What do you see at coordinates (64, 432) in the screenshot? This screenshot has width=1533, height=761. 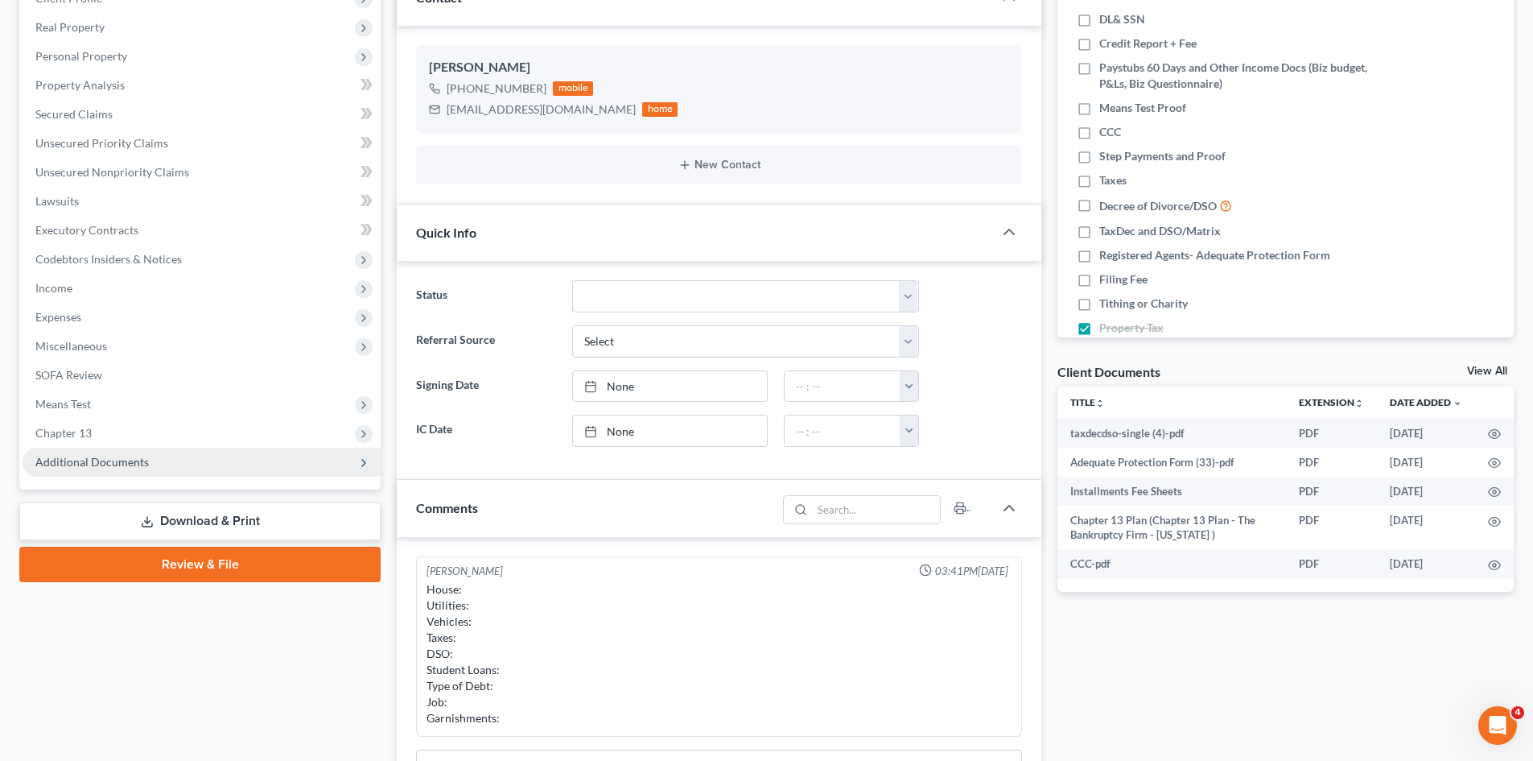 I see `span: Chapter 13` at bounding box center [64, 432].